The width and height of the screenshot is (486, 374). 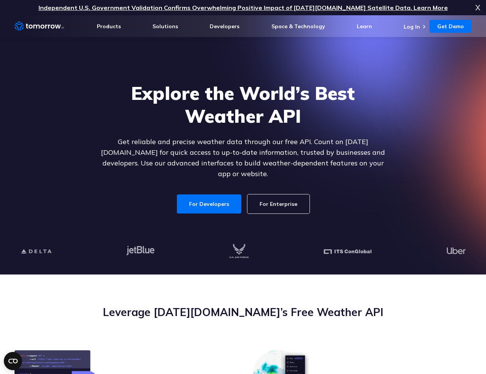 I want to click on a: Space & Technology, so click(x=298, y=26).